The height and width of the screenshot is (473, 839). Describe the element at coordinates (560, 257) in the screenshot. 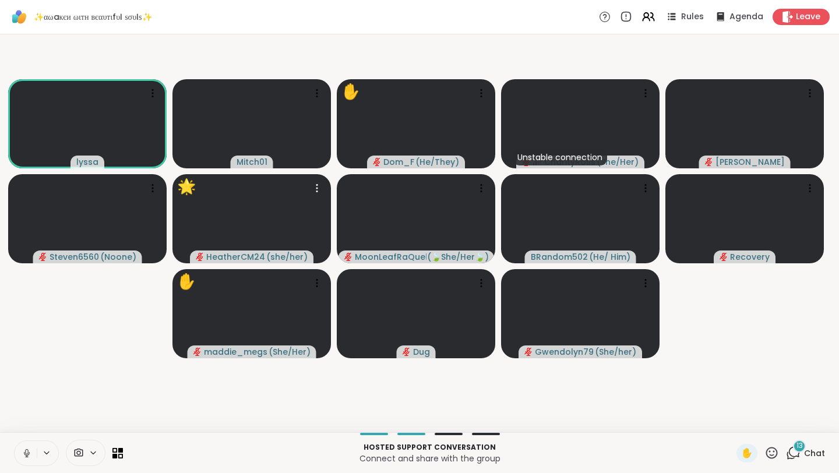

I see `span: BRandom502` at that location.